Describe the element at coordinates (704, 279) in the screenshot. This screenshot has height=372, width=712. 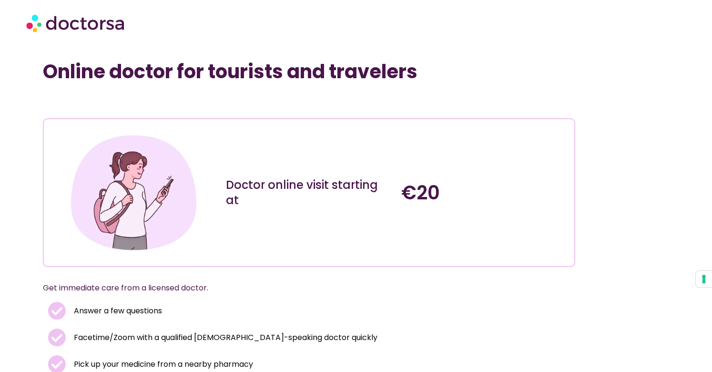
I see `button: Your consent preferences for tracking technologies` at that location.